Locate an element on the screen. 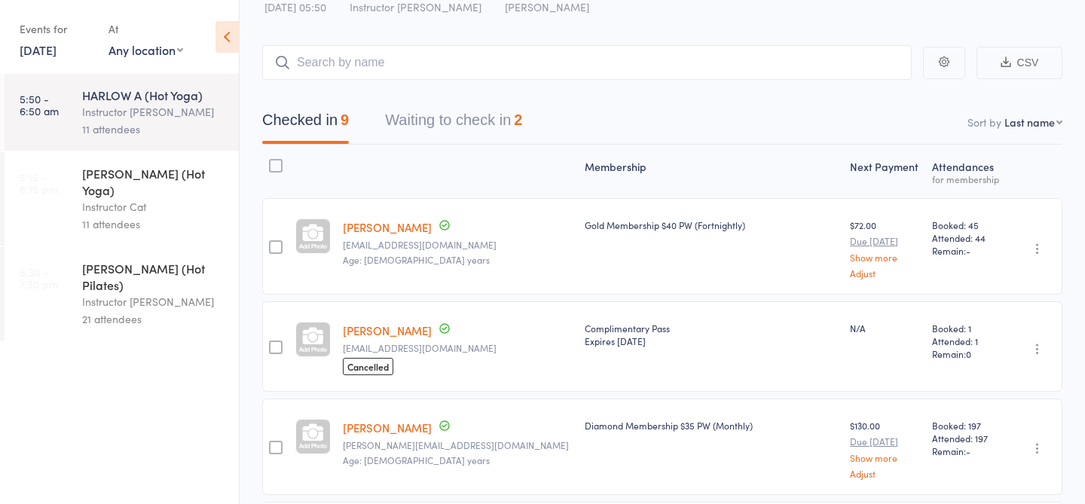 Image resolution: width=1085 pixels, height=504 pixels. small: evadallison@gmail.com is located at coordinates (457, 348).